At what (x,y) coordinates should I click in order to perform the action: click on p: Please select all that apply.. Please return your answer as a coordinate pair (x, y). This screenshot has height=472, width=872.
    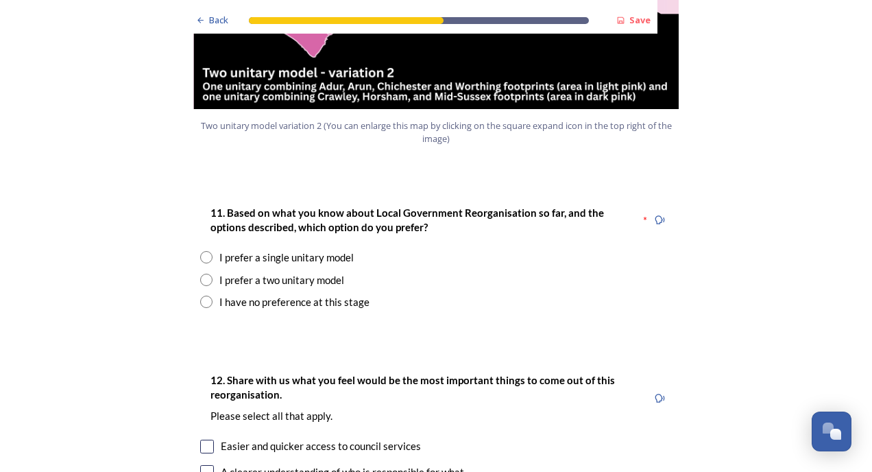
    Looking at the image, I should click on (424, 416).